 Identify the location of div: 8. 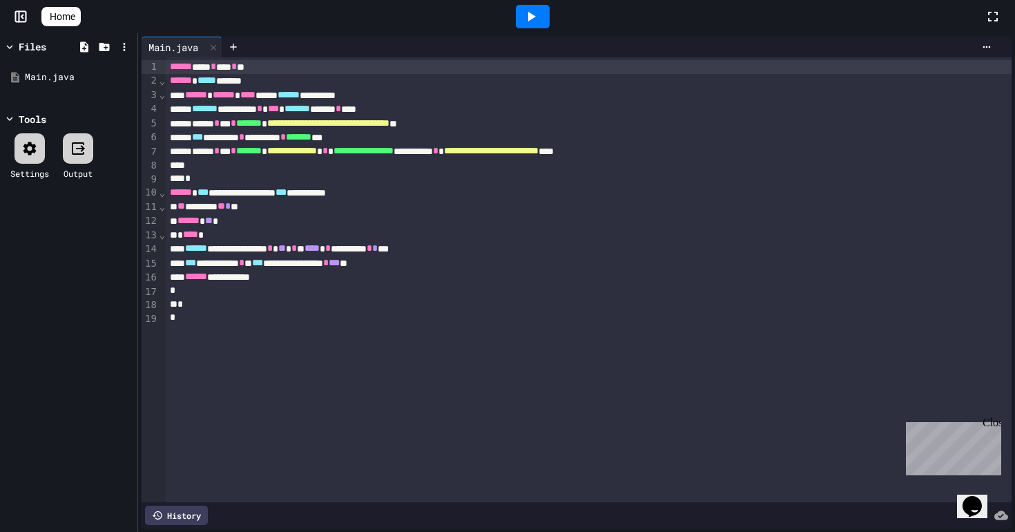
(150, 166).